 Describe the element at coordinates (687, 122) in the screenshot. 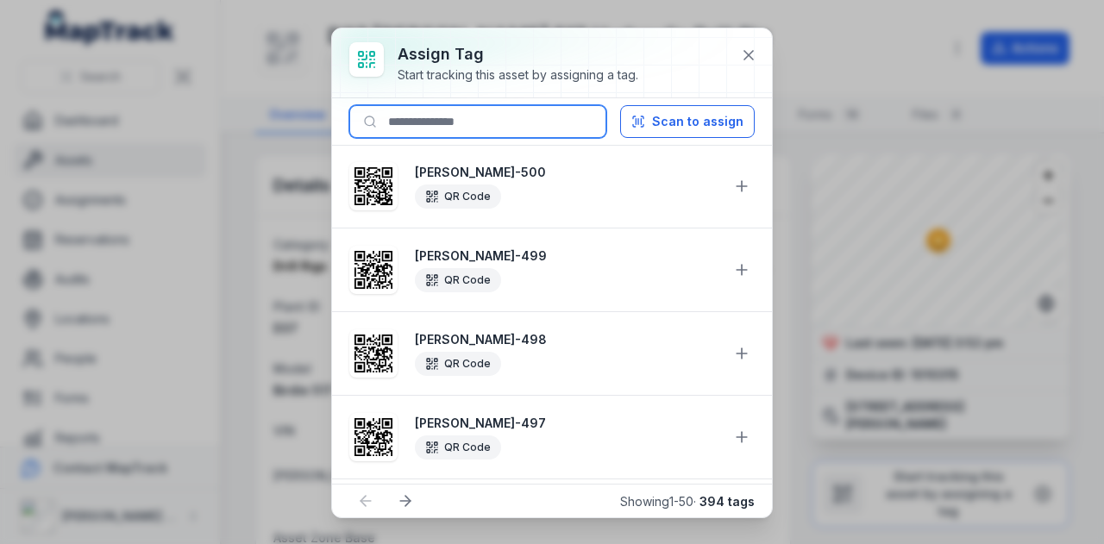

I see `button: Scan to assign` at that location.